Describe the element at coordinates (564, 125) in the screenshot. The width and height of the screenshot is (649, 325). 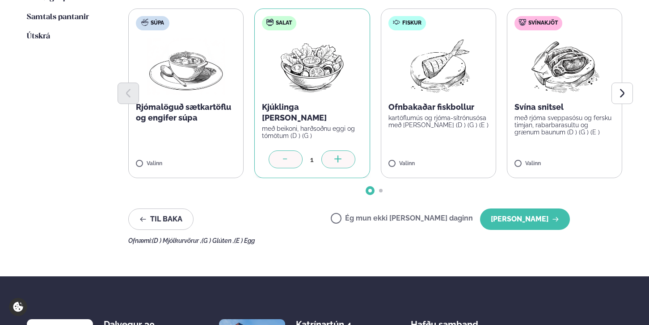
I see `p: með rjóma sveppasósu og fersku timjan, rabarbarasultu og grænum baunum (D ) (G ) (E )` at that location.